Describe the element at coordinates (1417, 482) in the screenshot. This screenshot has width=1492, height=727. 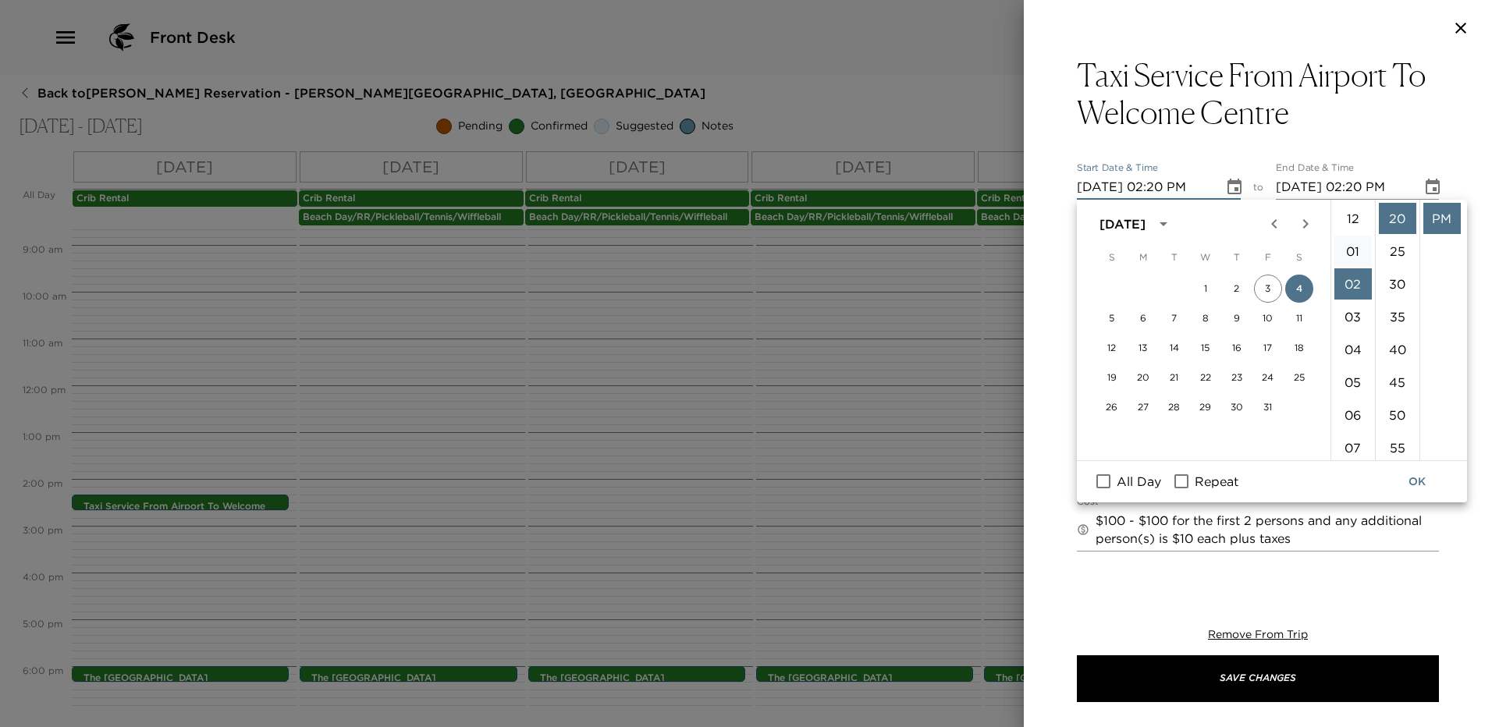
I see `button: OK` at that location.